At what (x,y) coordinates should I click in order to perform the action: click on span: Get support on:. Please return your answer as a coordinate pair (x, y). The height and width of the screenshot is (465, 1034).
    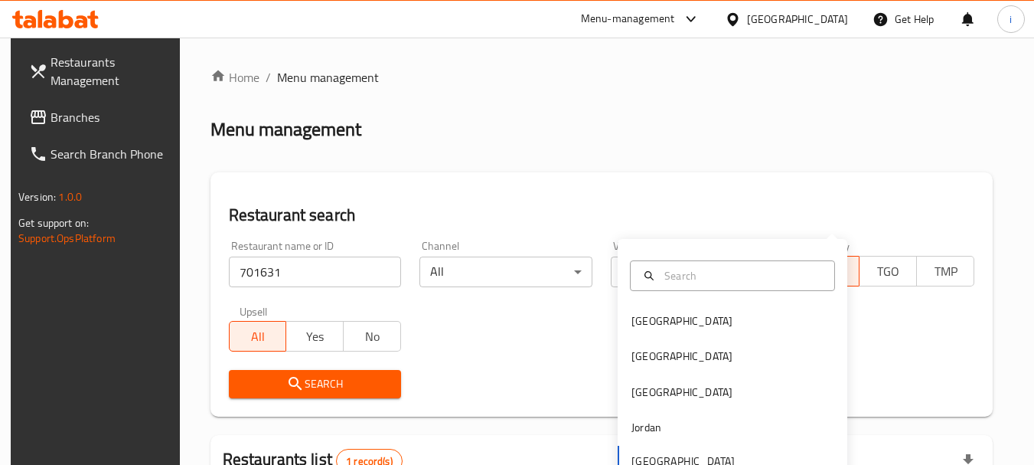
    Looking at the image, I should click on (54, 223).